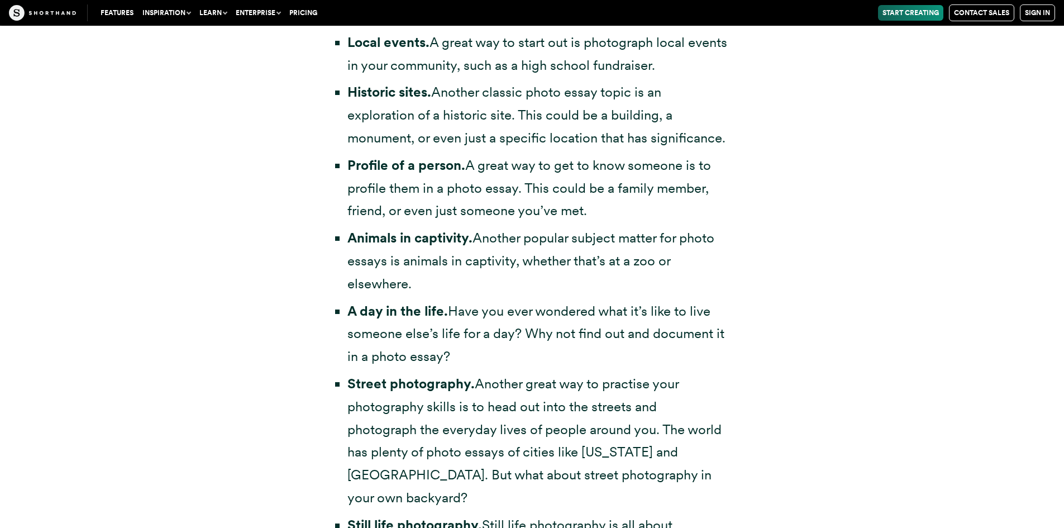 This screenshot has width=1064, height=528. What do you see at coordinates (537, 54) in the screenshot?
I see `li: A great way to start out is photograph local events in your community, such as a high school fund...` at bounding box center [537, 54].